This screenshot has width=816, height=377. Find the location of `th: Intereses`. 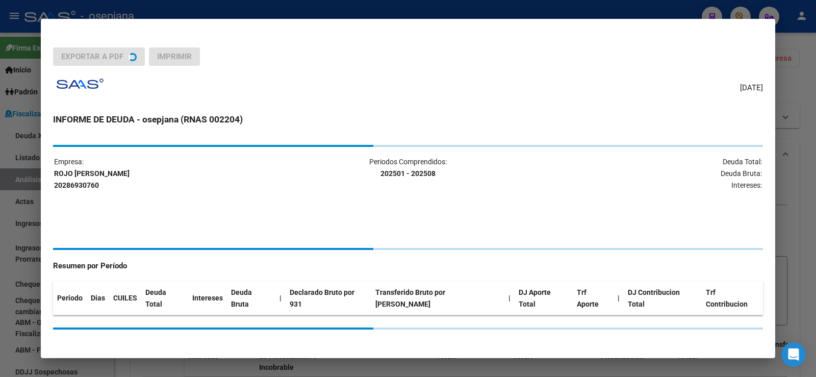

th: Intereses is located at coordinates (208, 298).